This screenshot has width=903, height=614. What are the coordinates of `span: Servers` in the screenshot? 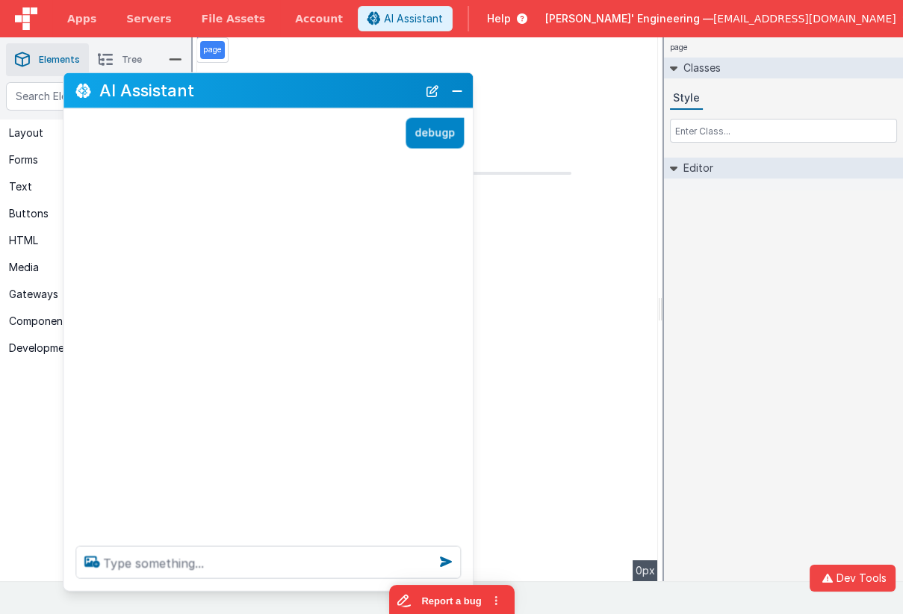 It's located at (149, 19).